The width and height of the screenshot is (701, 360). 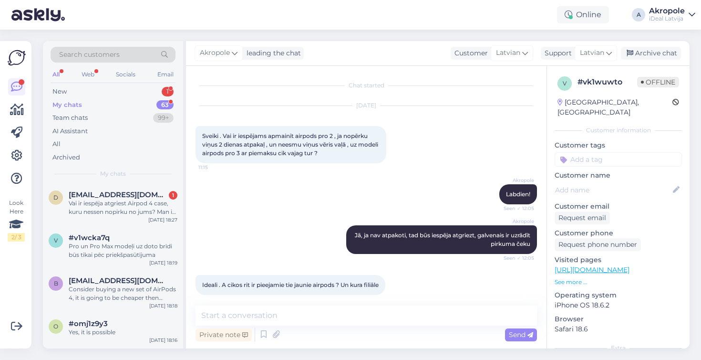 I want to click on span: 12:29, so click(x=216, y=299).